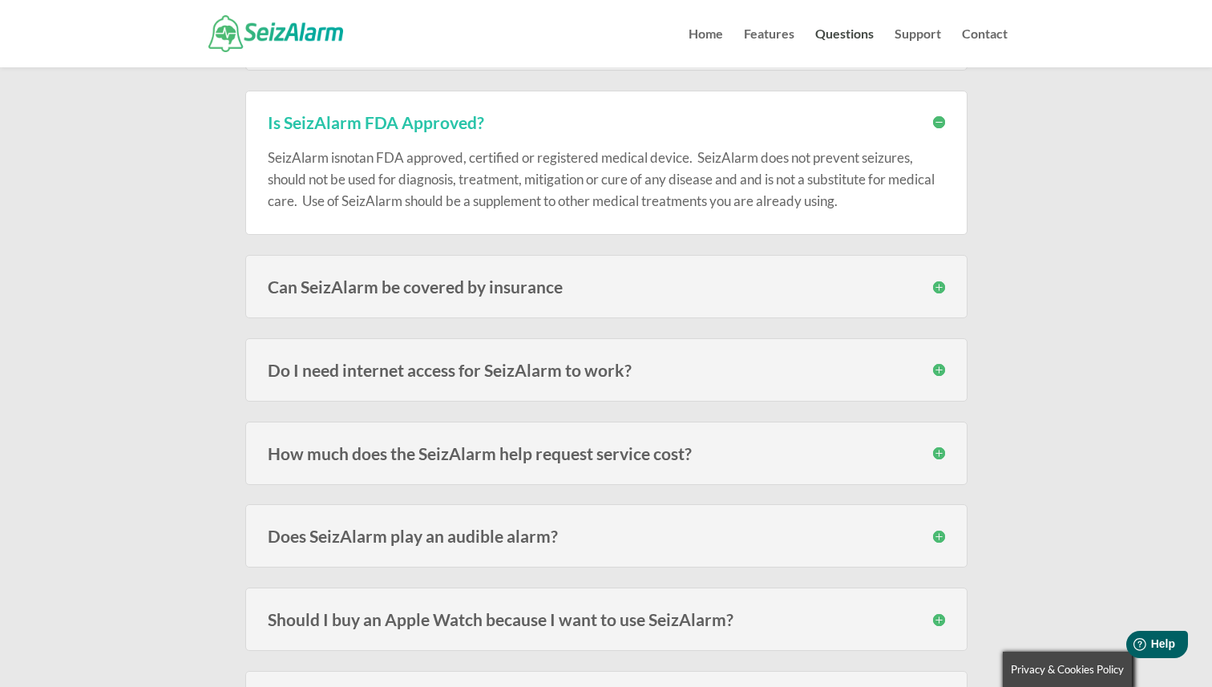 The image size is (1212, 687). I want to click on span: not, so click(349, 157).